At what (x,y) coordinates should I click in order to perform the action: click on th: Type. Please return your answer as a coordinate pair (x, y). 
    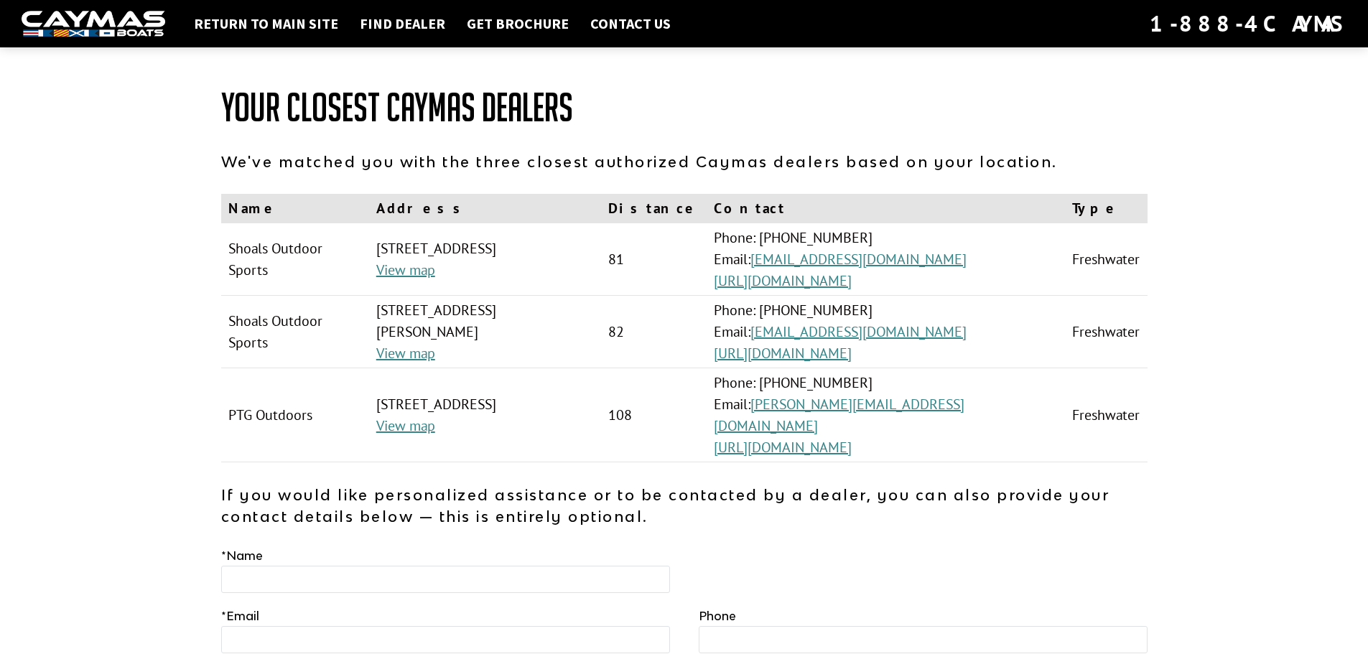
    Looking at the image, I should click on (1106, 208).